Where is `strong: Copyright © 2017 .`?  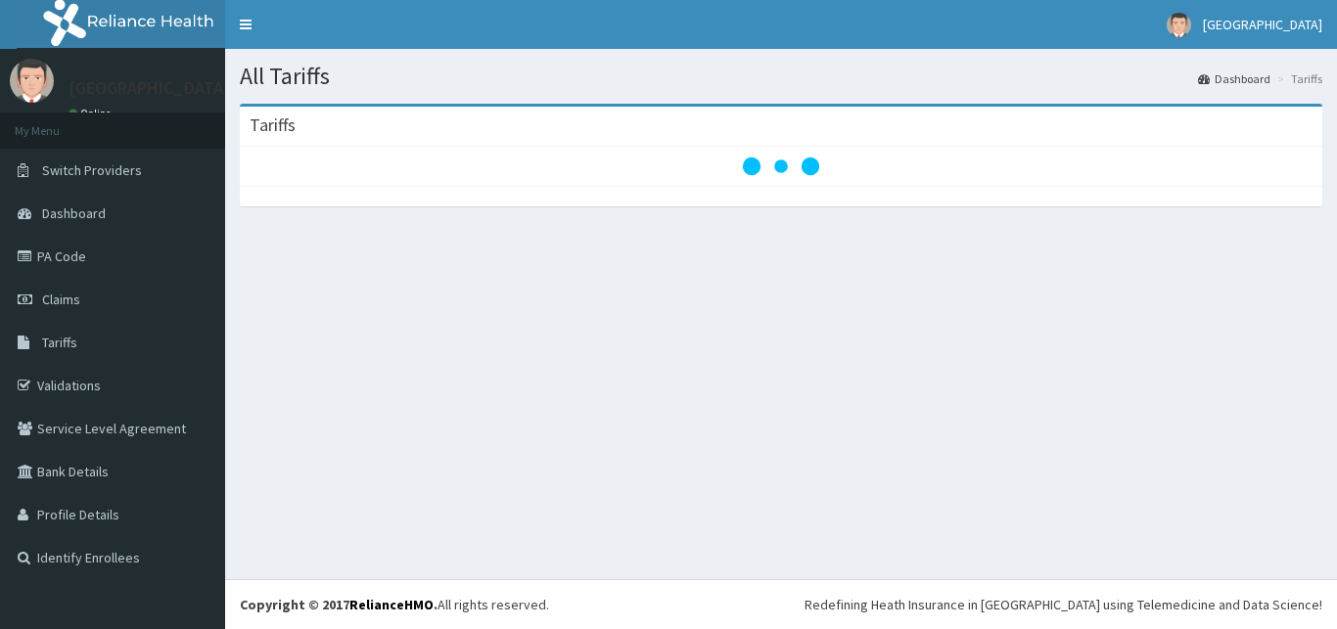 strong: Copyright © 2017 . is located at coordinates (339, 605).